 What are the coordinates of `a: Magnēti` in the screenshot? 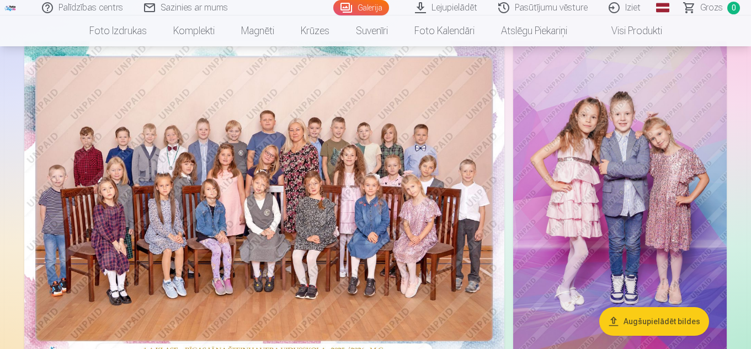 It's located at (258, 31).